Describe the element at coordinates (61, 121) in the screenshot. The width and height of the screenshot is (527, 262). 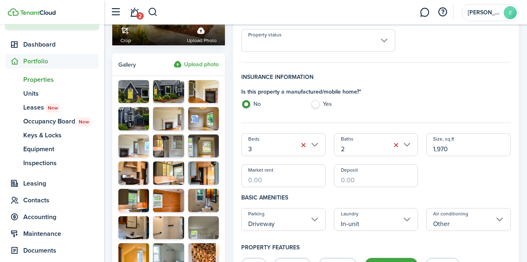
I see `span: Occupancy Board` at that location.